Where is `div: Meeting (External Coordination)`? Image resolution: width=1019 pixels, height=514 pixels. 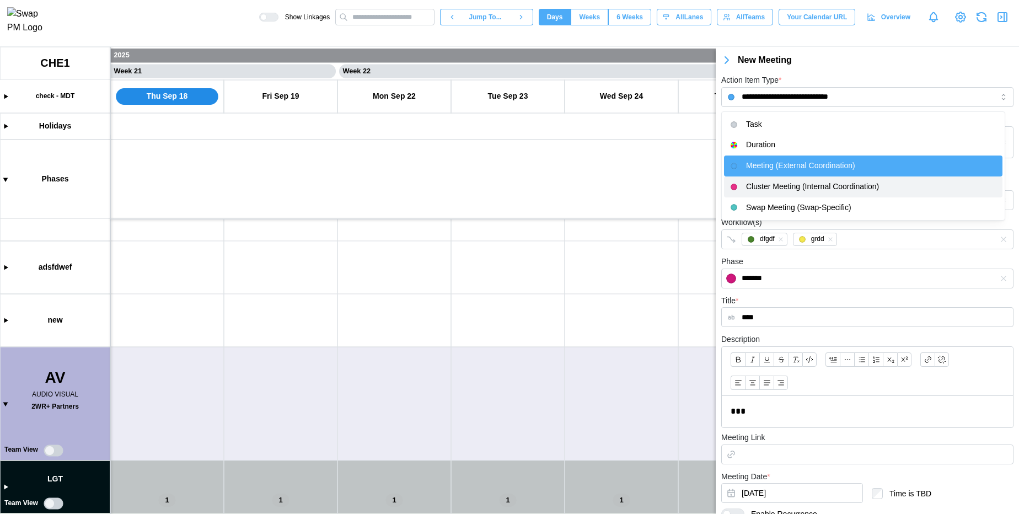 div: Meeting (External Coordination) is located at coordinates (863, 166).